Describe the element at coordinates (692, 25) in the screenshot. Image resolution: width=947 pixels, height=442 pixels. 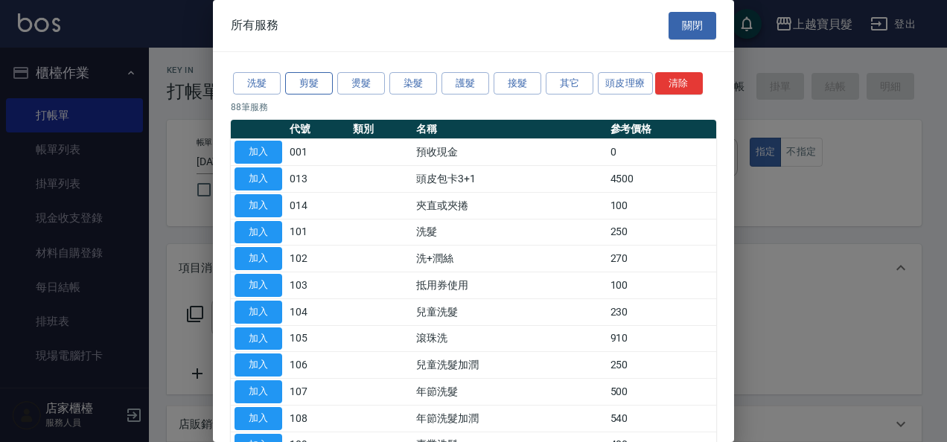
I see `button: 關閉` at that location.